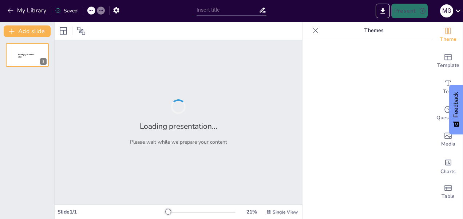 The width and height of the screenshot is (463, 219). I want to click on div: Change the overall theme, so click(448, 35).